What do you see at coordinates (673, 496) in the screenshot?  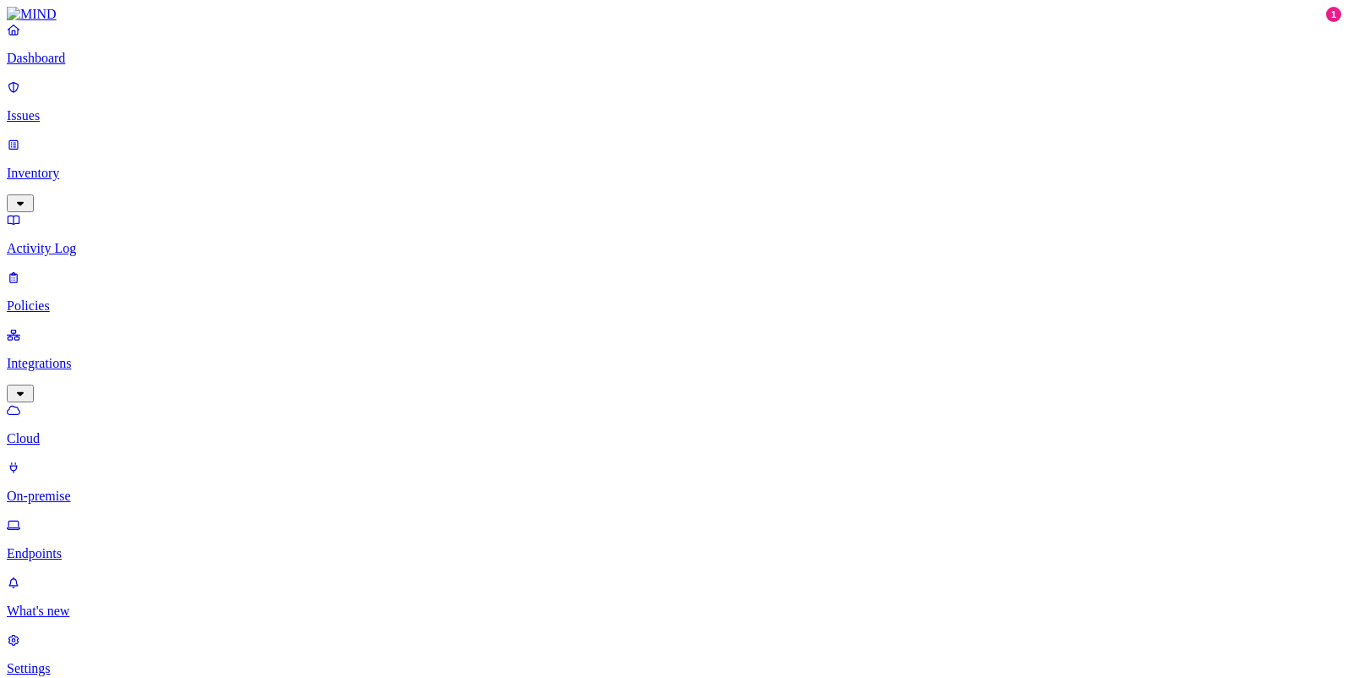 I see `p: On-premise` at bounding box center [673, 496].